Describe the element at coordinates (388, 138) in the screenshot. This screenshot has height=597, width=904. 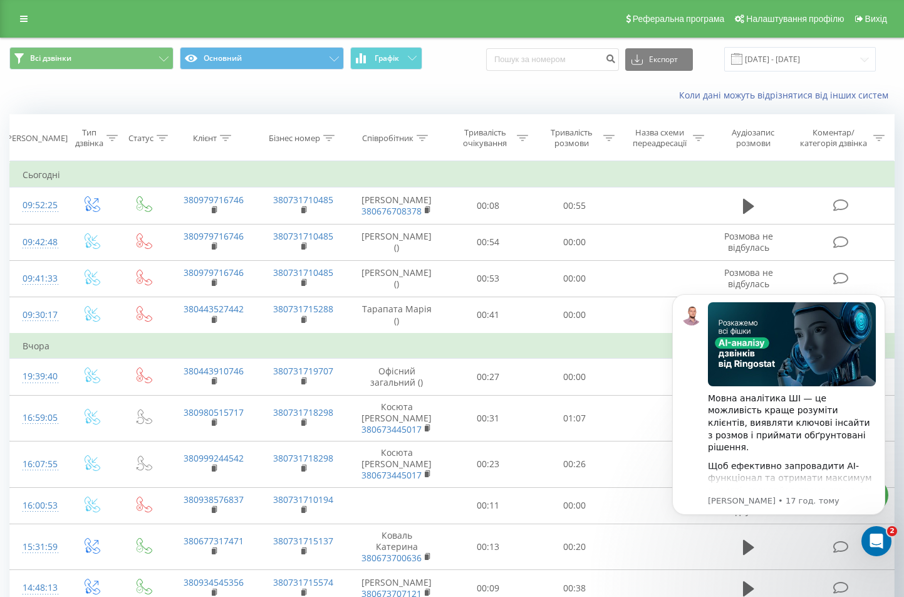
I see `div: Співробітник` at that location.